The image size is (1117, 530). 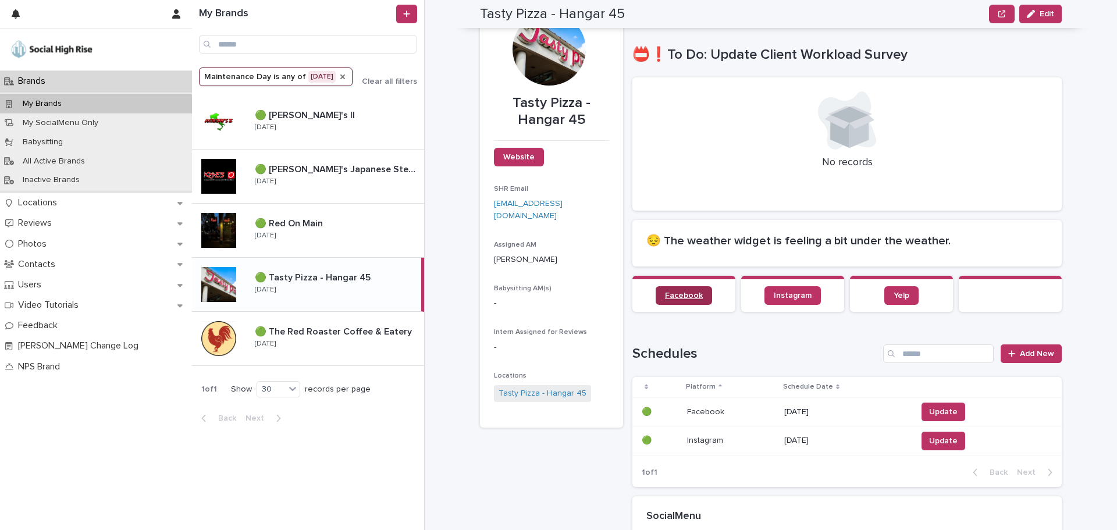 What do you see at coordinates (271, 389) in the screenshot?
I see `div: 30` at bounding box center [271, 389].